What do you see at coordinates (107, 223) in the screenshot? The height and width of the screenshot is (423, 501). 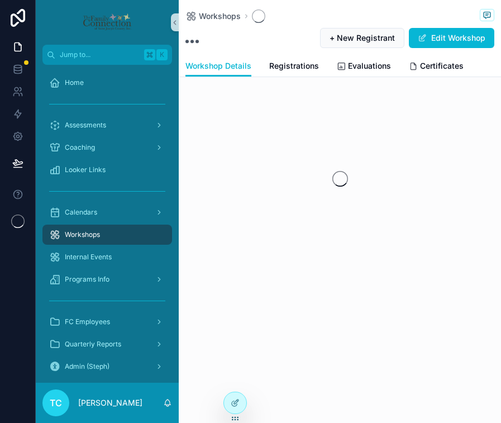 I see `div: scrollable content` at bounding box center [107, 223].